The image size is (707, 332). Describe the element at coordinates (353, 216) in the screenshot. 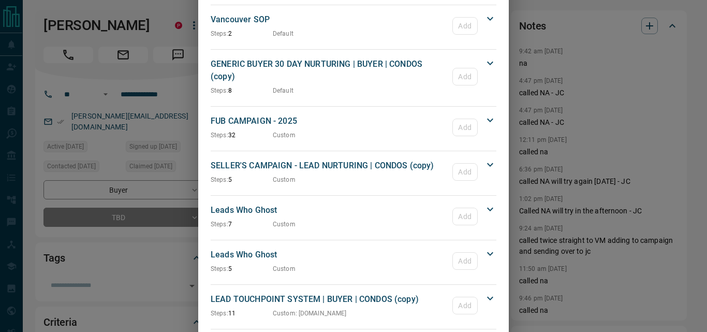

I see `div: Leads Who GhostSteps:7CustomAdd` at that location.